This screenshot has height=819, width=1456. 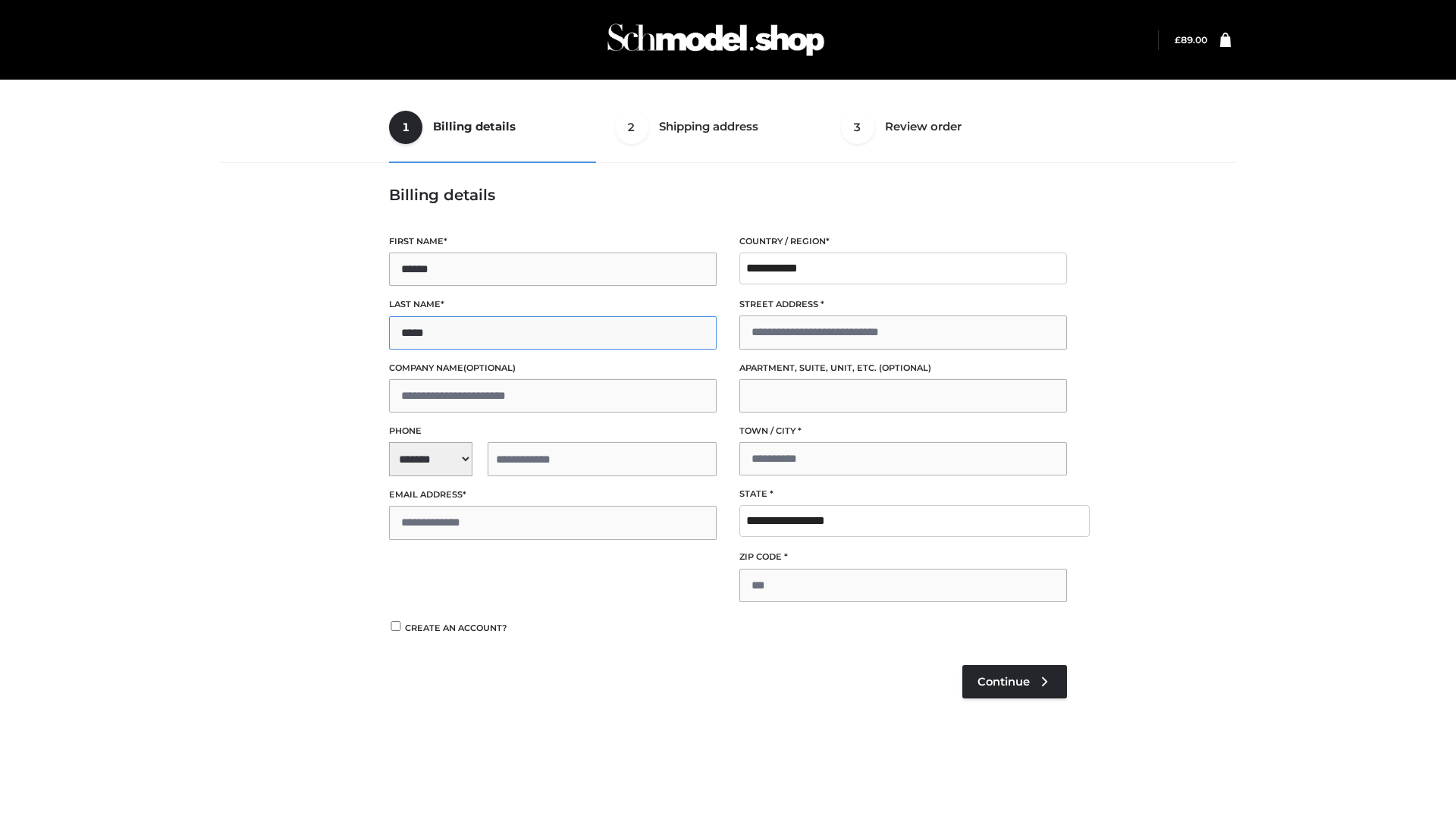 I want to click on label: Country / Region, so click(x=903, y=241).